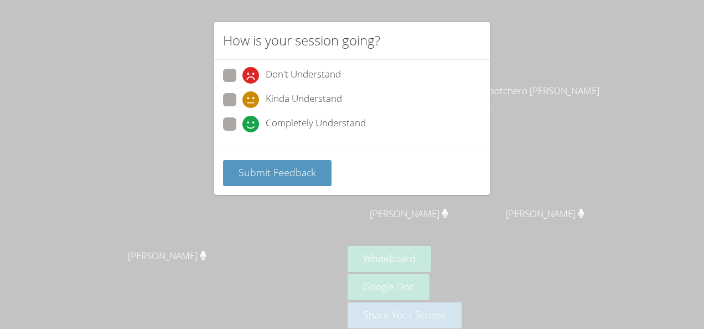 This screenshot has height=329, width=704. What do you see at coordinates (277, 172) in the screenshot?
I see `span: Submit Feedback` at bounding box center [277, 172].